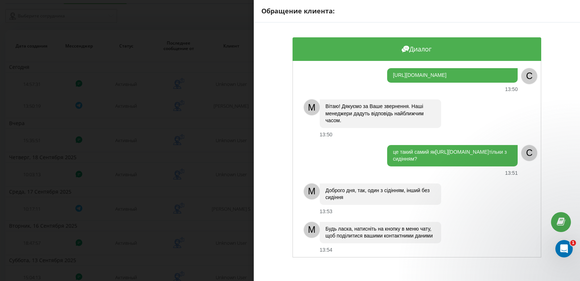 This screenshot has width=580, height=281. I want to click on div: Диалог, so click(417, 49).